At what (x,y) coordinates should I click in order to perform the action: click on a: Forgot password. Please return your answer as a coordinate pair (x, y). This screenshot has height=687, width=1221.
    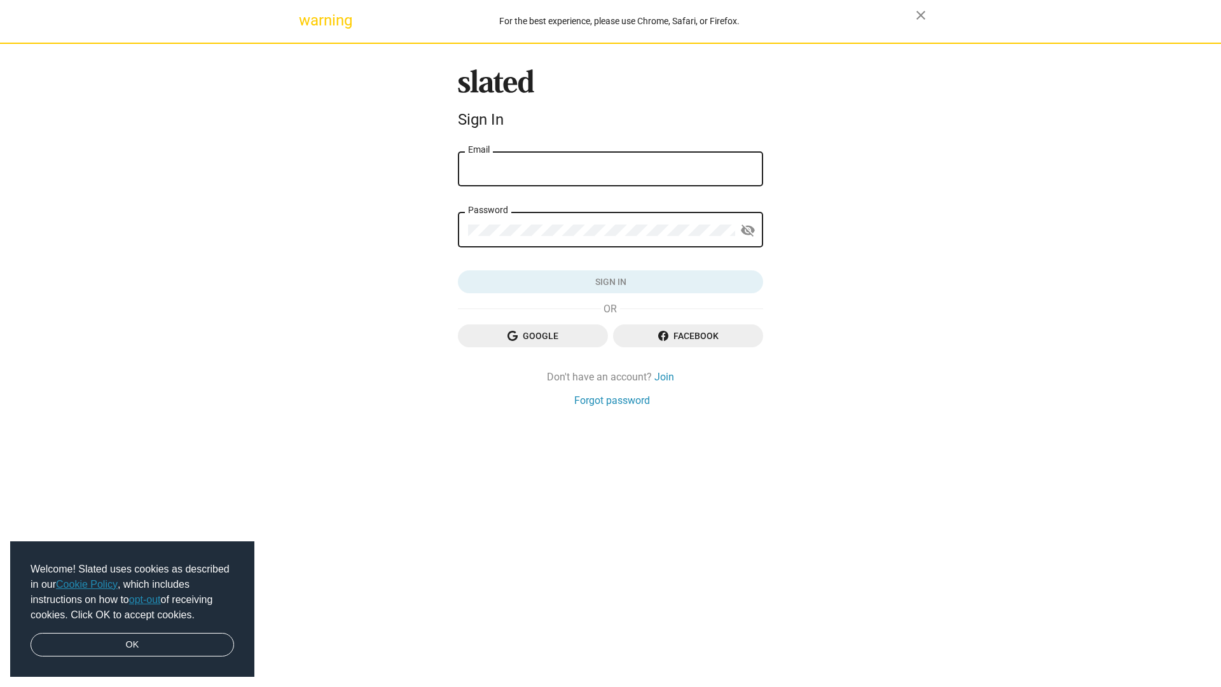
    Looking at the image, I should click on (612, 400).